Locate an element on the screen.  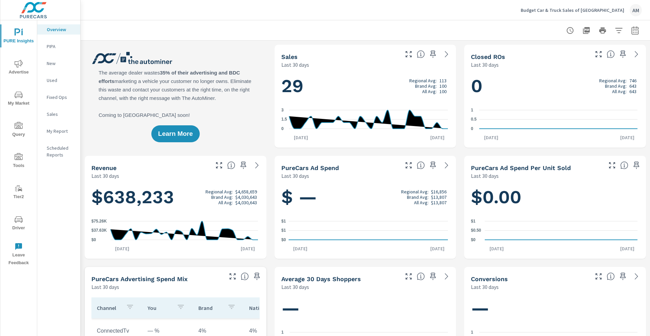
p: $4,658,659 is located at coordinates (246, 192).